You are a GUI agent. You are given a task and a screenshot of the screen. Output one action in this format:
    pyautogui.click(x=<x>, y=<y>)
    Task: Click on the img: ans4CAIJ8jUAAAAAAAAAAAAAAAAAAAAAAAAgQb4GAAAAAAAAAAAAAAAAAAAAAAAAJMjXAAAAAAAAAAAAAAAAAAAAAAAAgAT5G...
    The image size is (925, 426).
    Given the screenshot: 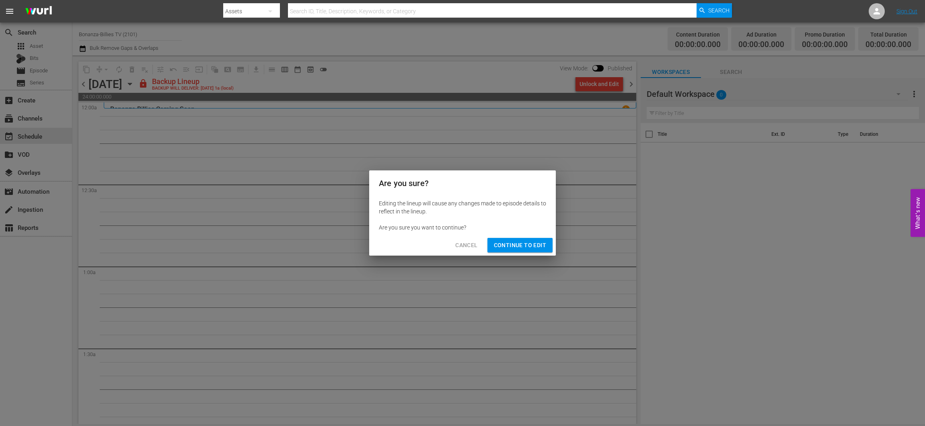 What is the action you would take?
    pyautogui.click(x=39, y=11)
    